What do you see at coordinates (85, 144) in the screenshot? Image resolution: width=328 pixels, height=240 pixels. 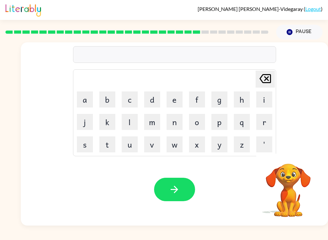 I see `button: s` at bounding box center [85, 144].